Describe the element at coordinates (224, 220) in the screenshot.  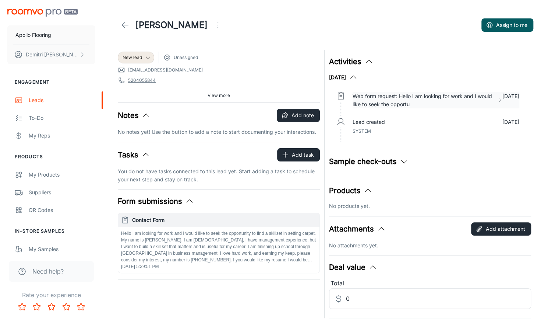
I see `h6: Contact Form` at that location.